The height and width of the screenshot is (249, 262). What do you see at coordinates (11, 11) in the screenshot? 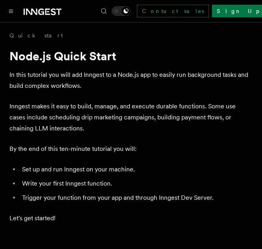
I see `button: Toggle navigation` at bounding box center [11, 11].